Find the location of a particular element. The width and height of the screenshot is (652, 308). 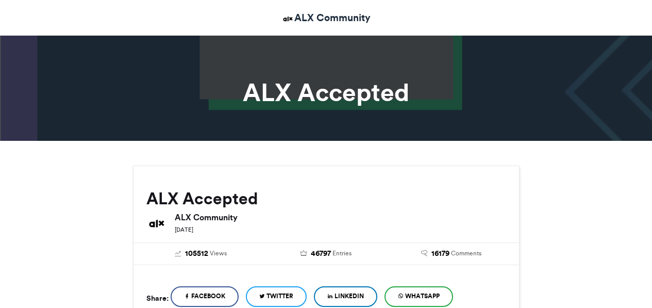

span: WhatsApp is located at coordinates (422, 296).